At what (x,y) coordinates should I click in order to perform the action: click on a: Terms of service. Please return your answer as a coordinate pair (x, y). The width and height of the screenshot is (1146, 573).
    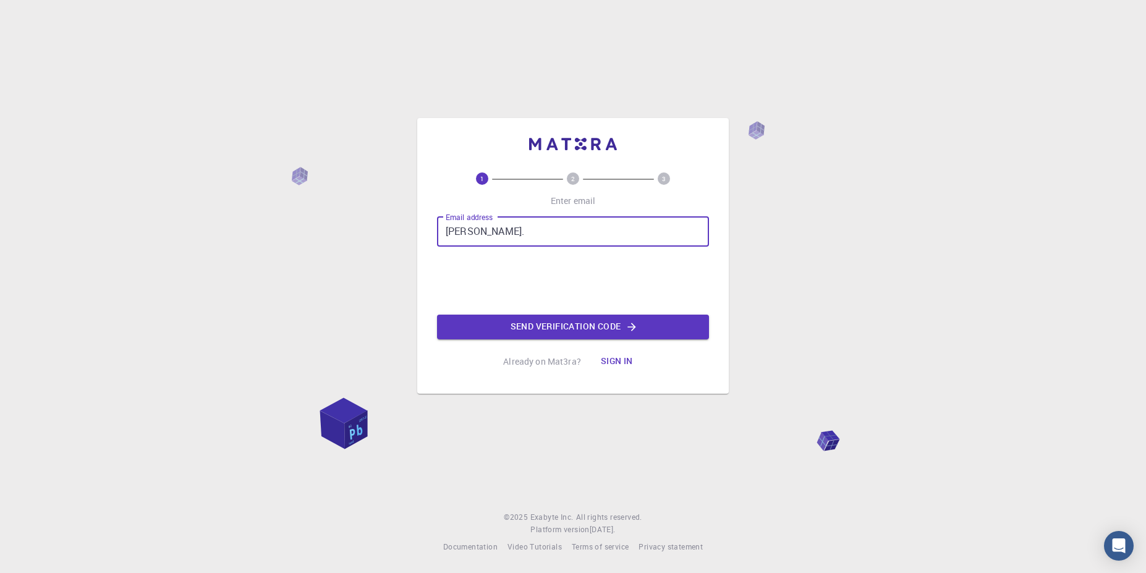
    Looking at the image, I should click on (600, 547).